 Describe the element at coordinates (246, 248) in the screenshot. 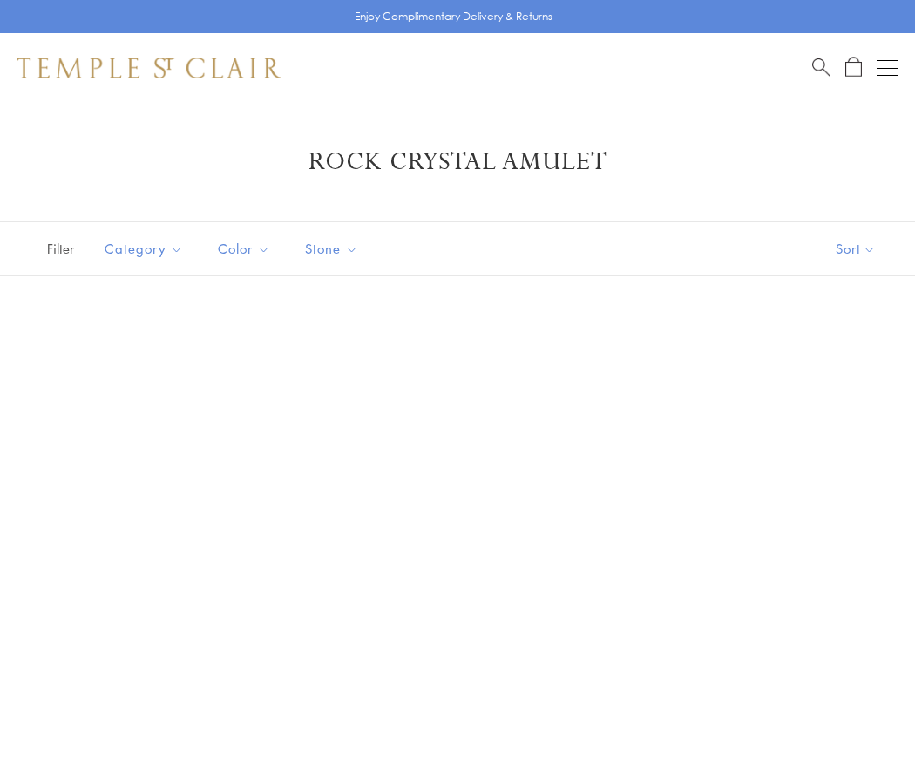

I see `span: Color` at that location.